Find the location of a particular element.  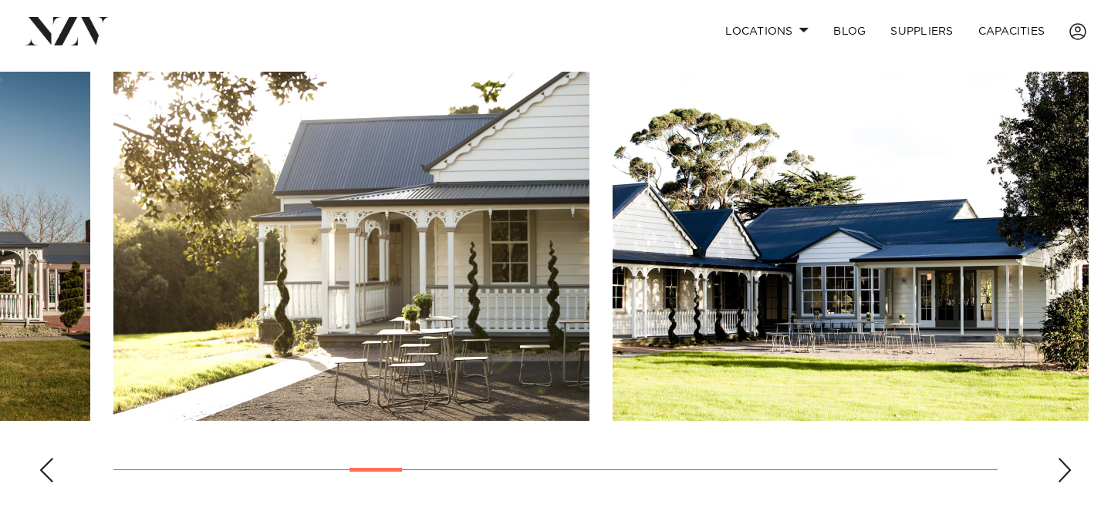

a: Capacities is located at coordinates (1011, 31).